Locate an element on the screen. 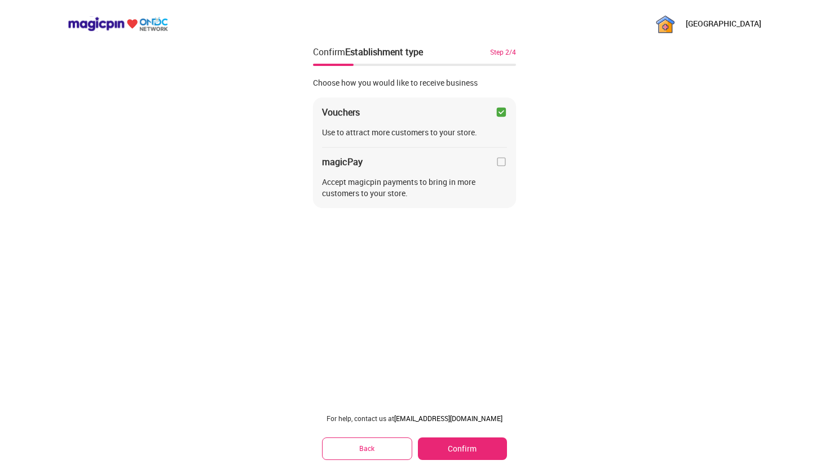 This screenshot has height=469, width=829. div: magicPay is located at coordinates (342, 162).